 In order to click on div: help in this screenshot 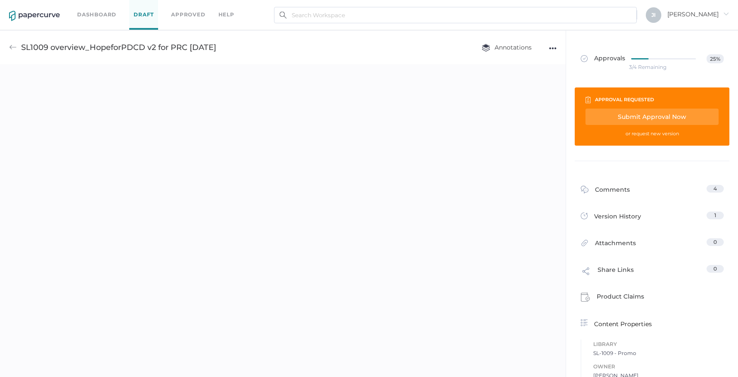, I will do `click(226, 15)`.